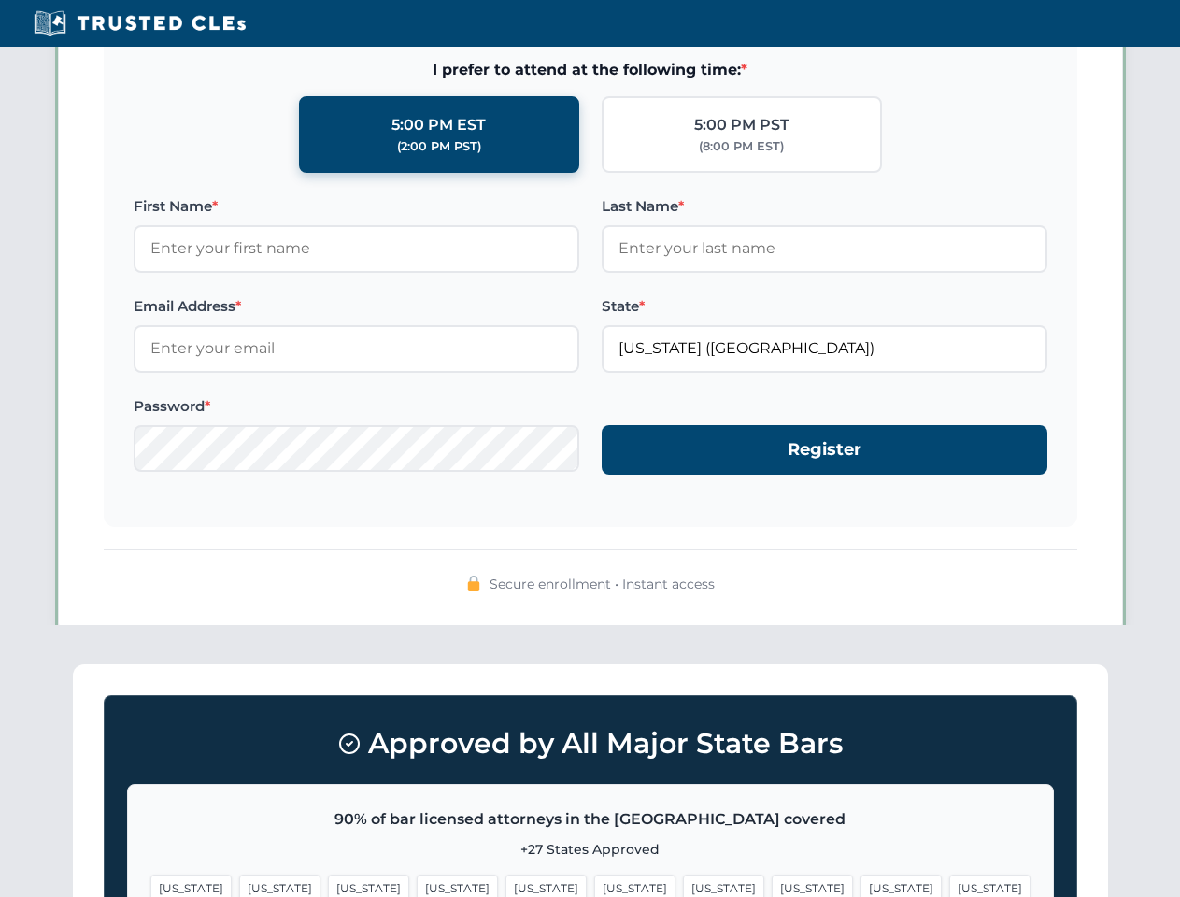 Image resolution: width=1180 pixels, height=897 pixels. I want to click on label: First Name, so click(356, 207).